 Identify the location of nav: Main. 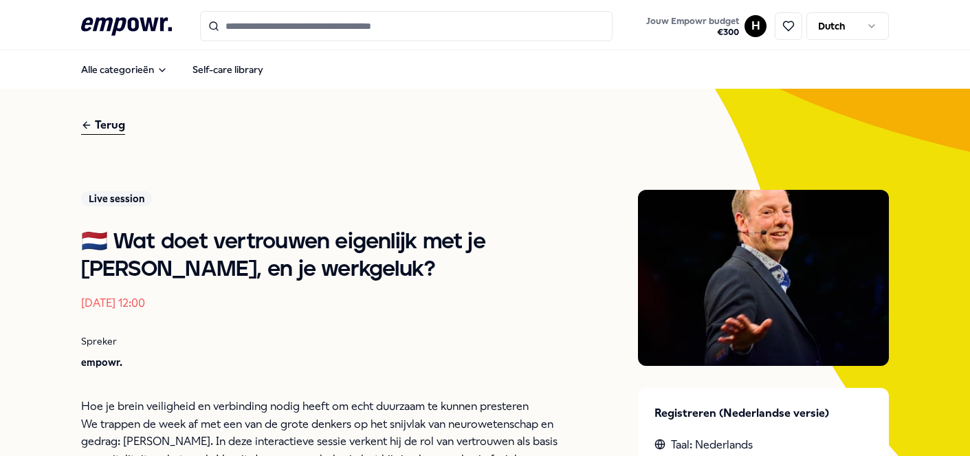
(172, 69).